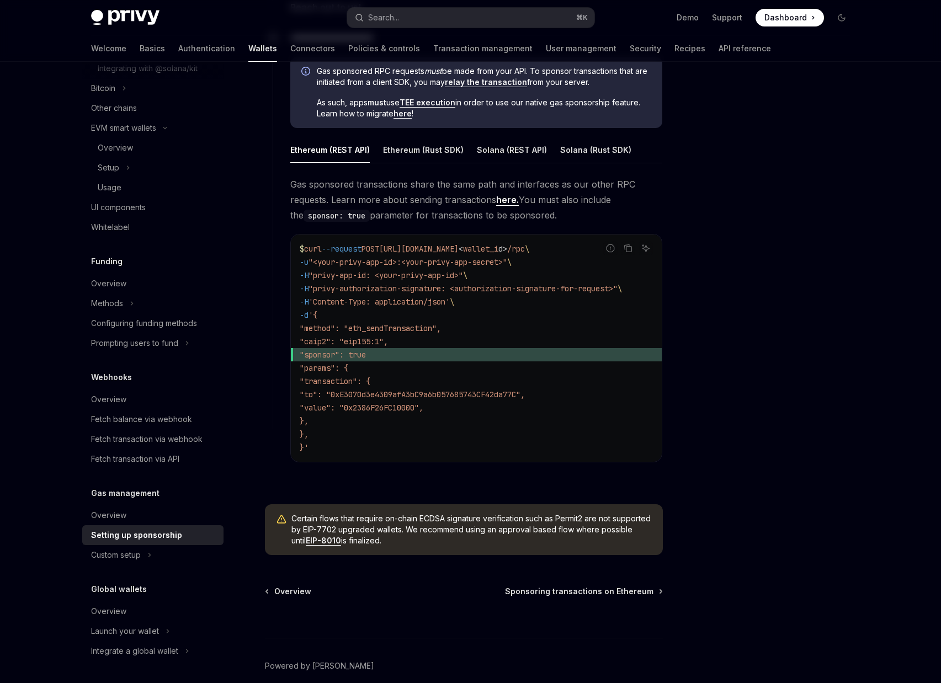 This screenshot has width=941, height=683. Describe the element at coordinates (386, 275) in the screenshot. I see `span: "privy-app-id: <your-privy-app-id>"` at that location.